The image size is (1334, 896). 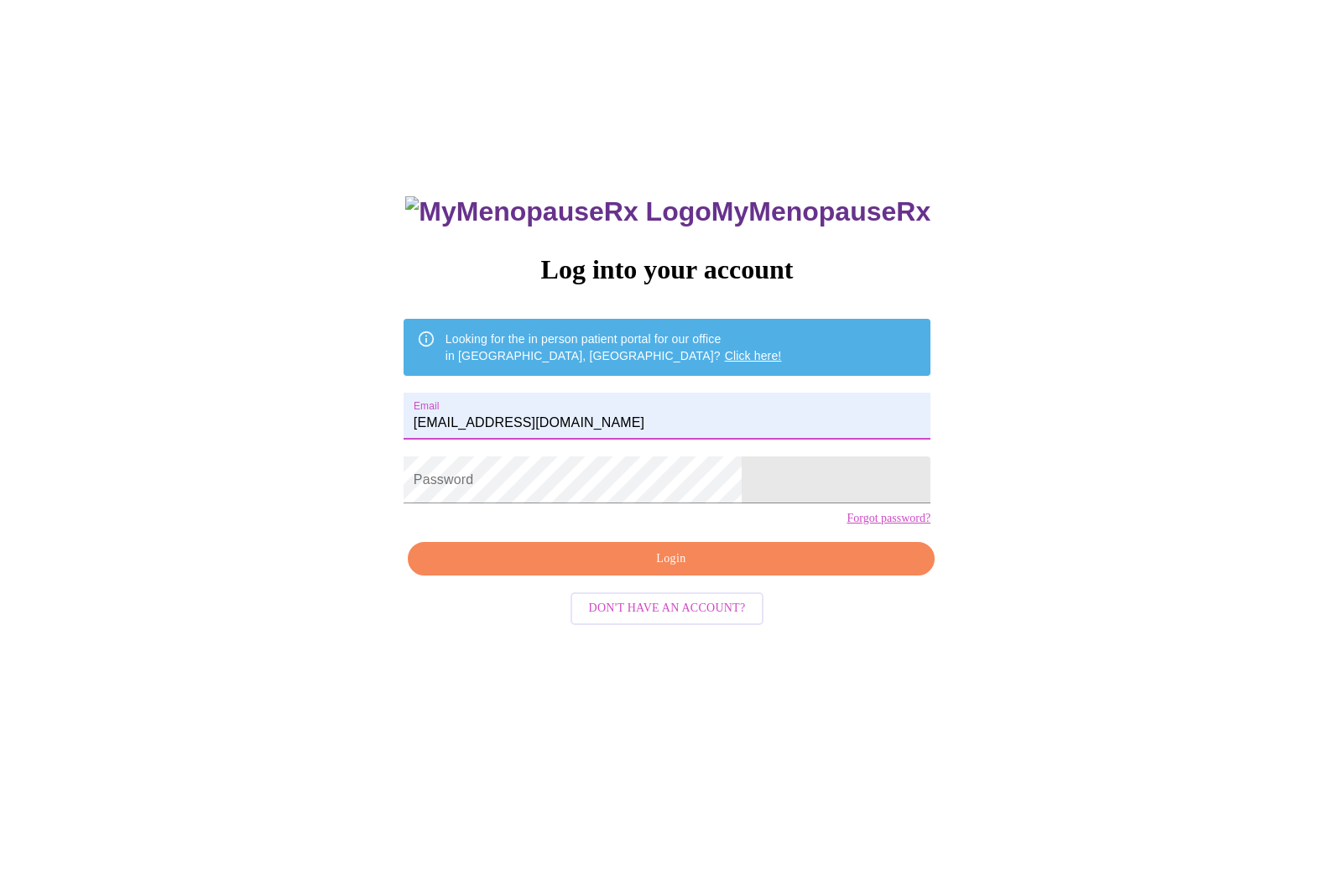 I want to click on span: Don't have an account?, so click(x=667, y=608).